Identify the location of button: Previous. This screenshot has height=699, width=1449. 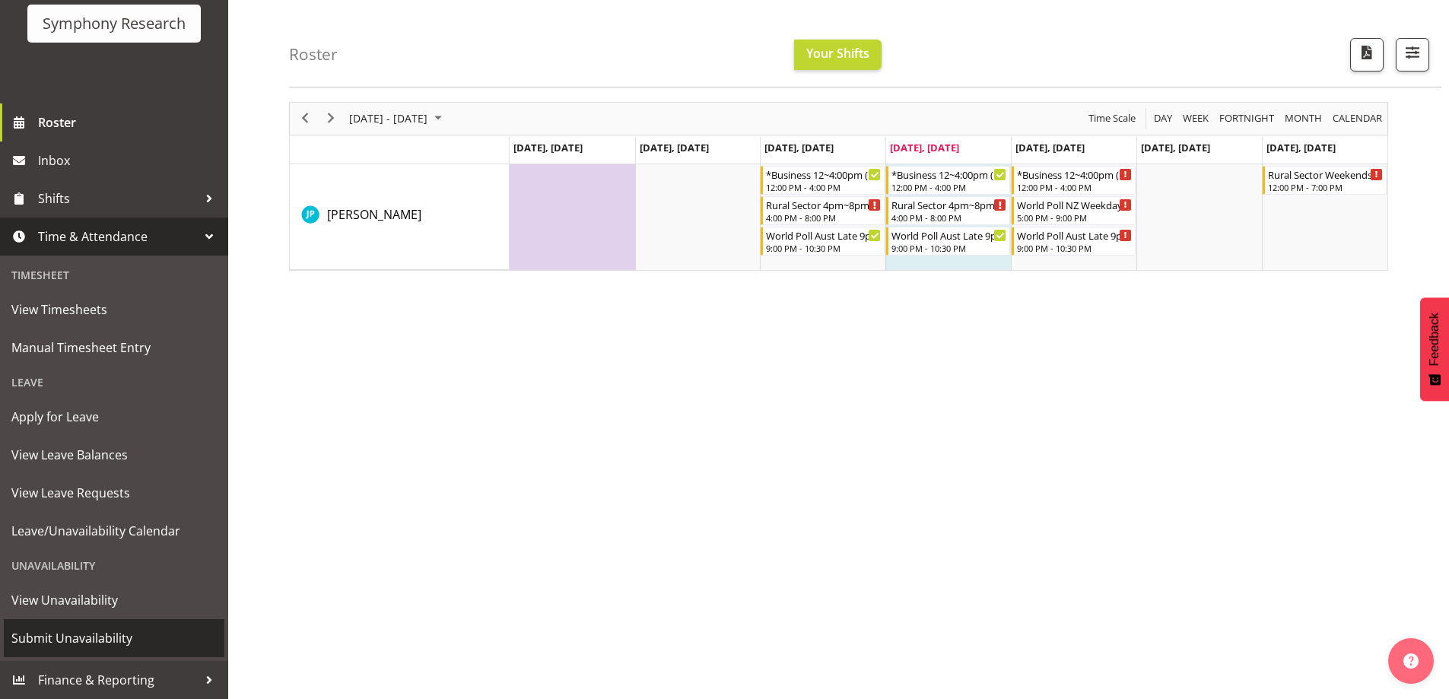
(305, 118).